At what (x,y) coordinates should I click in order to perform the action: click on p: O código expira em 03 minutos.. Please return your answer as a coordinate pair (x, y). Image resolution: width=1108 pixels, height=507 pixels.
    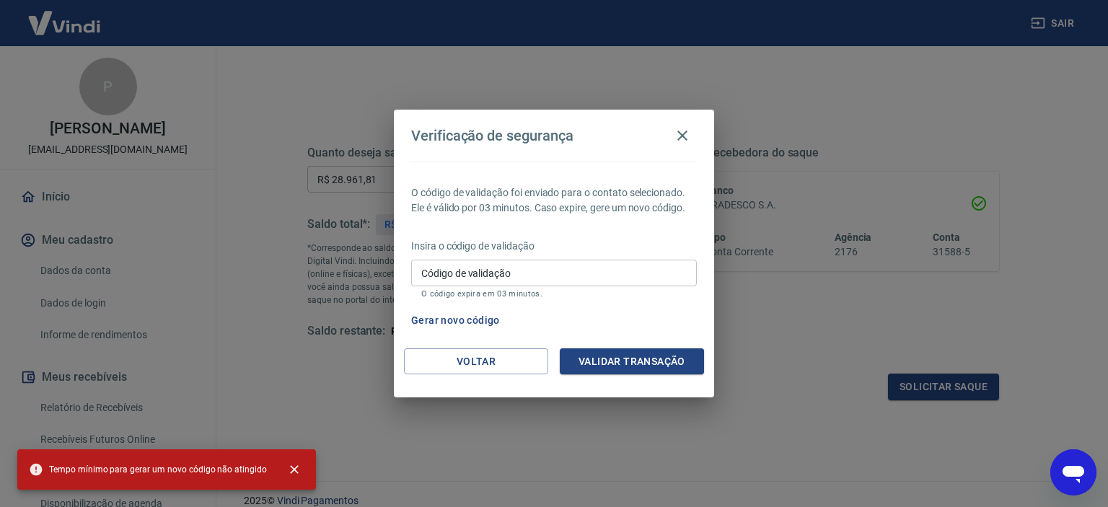
    Looking at the image, I should click on (554, 294).